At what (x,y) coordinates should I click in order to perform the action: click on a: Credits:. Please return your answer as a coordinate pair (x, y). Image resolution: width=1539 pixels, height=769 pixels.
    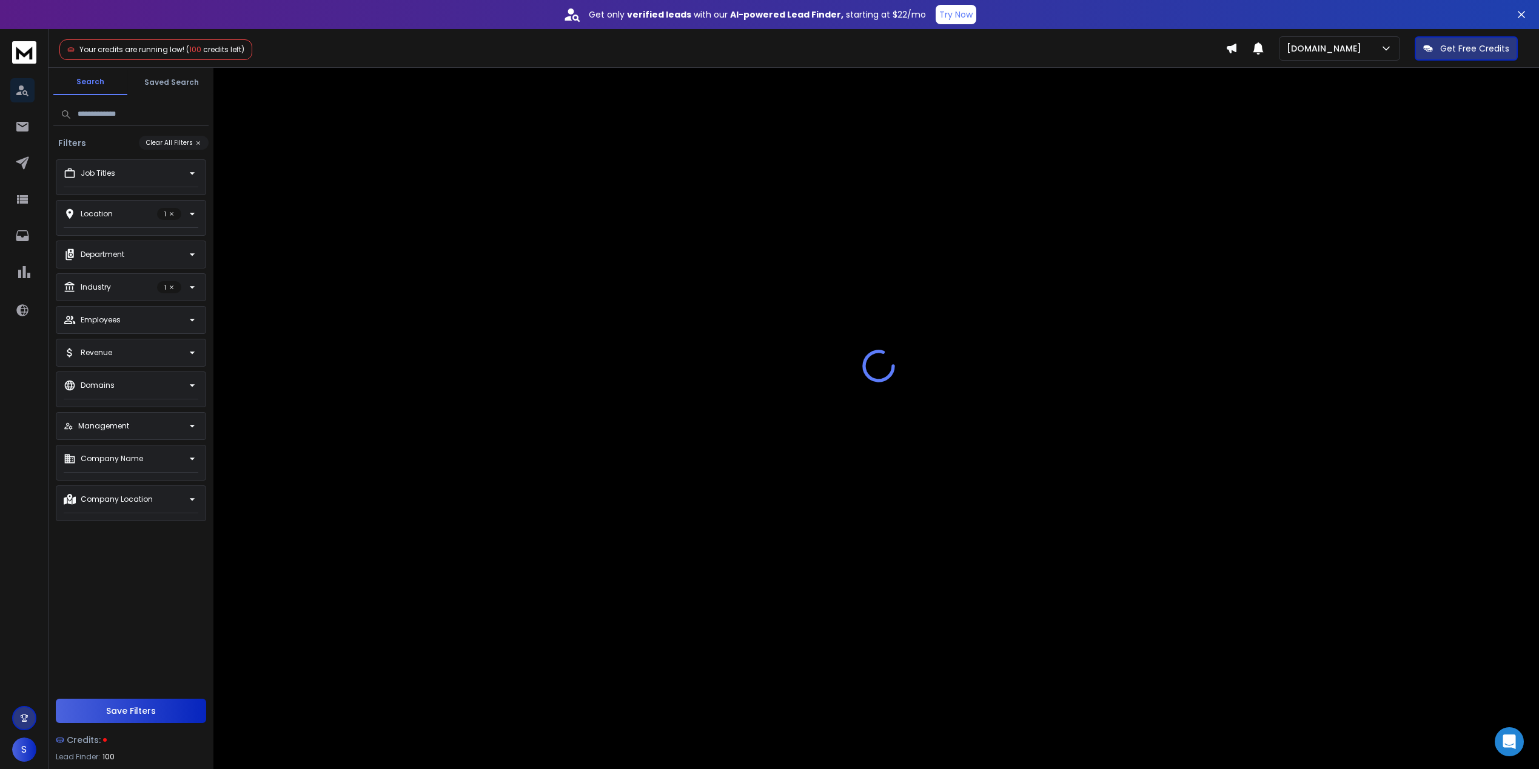
    Looking at the image, I should click on (131, 740).